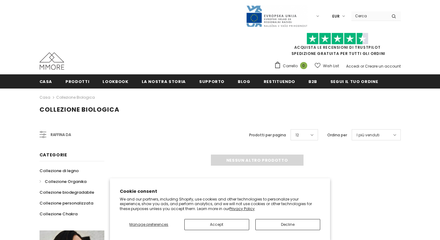 Image resolution: width=440 pixels, height=240 pixels. Describe the element at coordinates (77, 81) in the screenshot. I see `span: Prodotti` at that location.